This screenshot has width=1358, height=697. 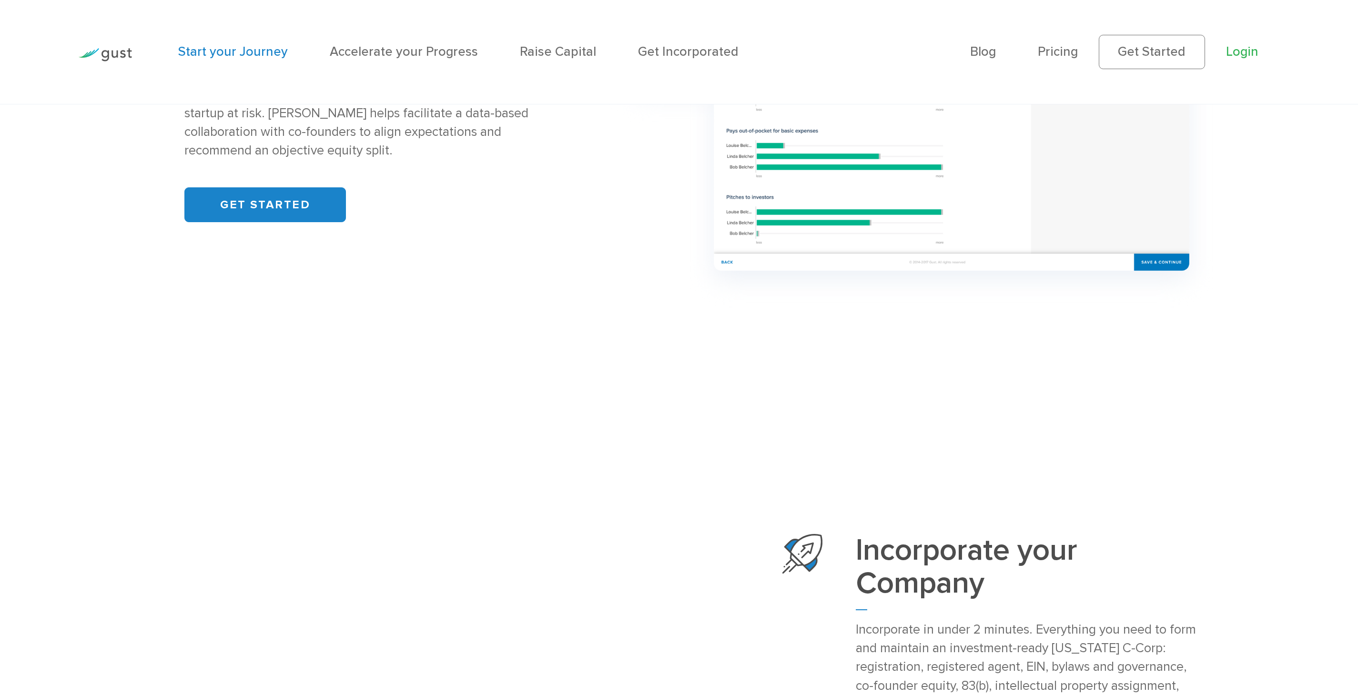 What do you see at coordinates (105, 54) in the screenshot?
I see `img: Gust Logo` at bounding box center [105, 54].